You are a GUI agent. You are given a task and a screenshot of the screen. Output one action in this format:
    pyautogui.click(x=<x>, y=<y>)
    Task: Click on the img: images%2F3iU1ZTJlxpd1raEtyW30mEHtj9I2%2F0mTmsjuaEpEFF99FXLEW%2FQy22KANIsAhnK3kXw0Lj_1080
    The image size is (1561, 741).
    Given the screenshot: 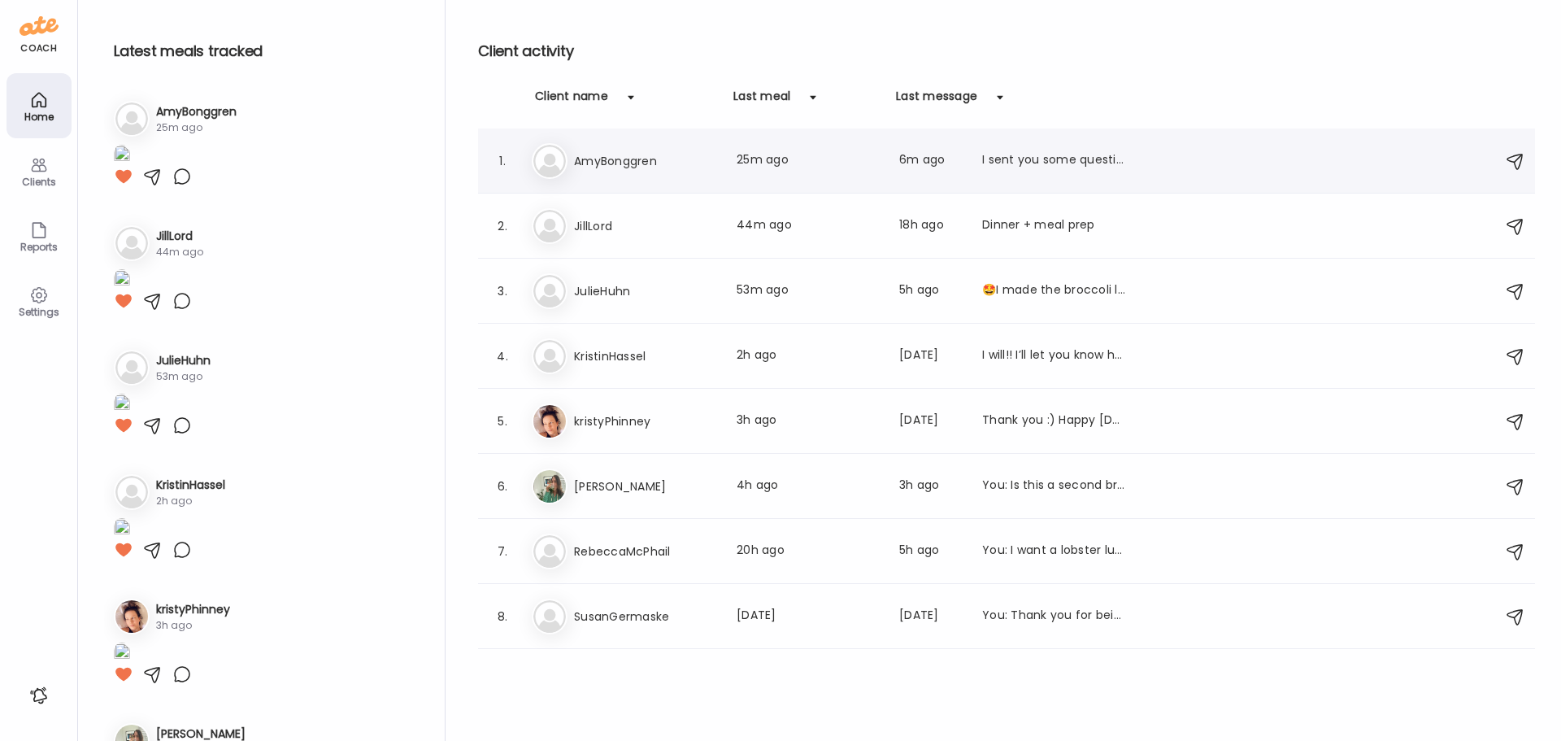 What is the action you would take?
    pyautogui.click(x=122, y=404)
    